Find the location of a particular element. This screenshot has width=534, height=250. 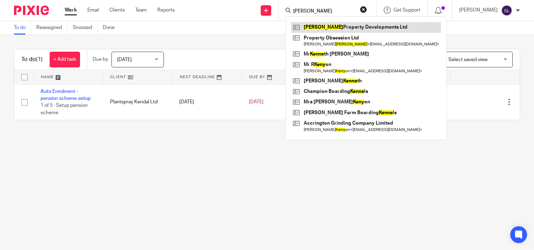

td: Plantspray Kendal Ltd is located at coordinates (138, 102).